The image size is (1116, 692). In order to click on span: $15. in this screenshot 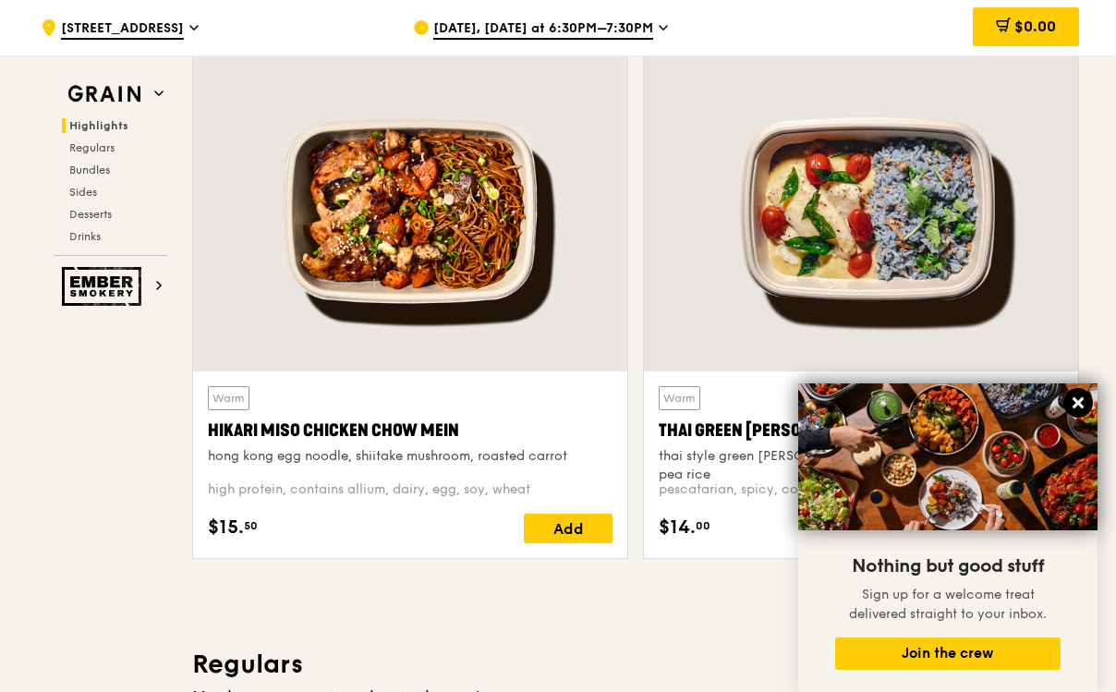, I will do `click(225, 528)`.